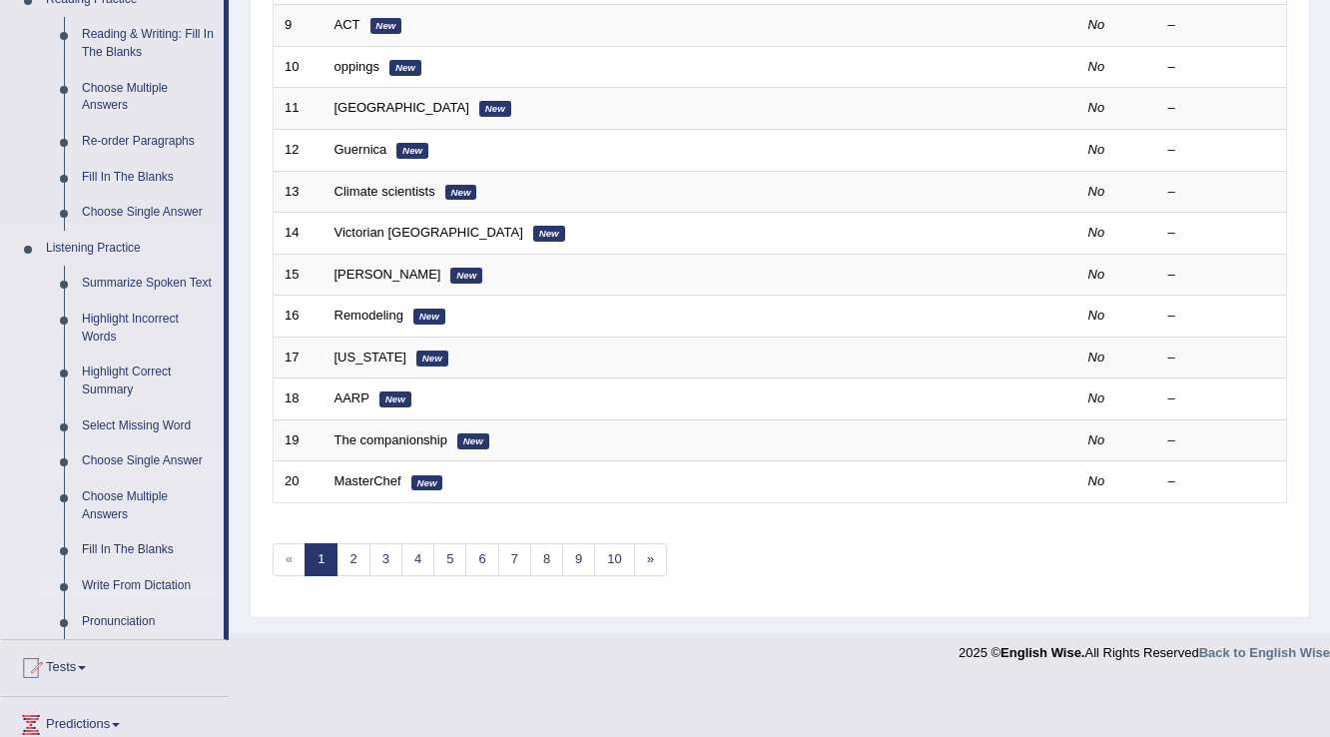 The image size is (1330, 737). What do you see at coordinates (449, 559) in the screenshot?
I see `a: 5` at bounding box center [449, 559].